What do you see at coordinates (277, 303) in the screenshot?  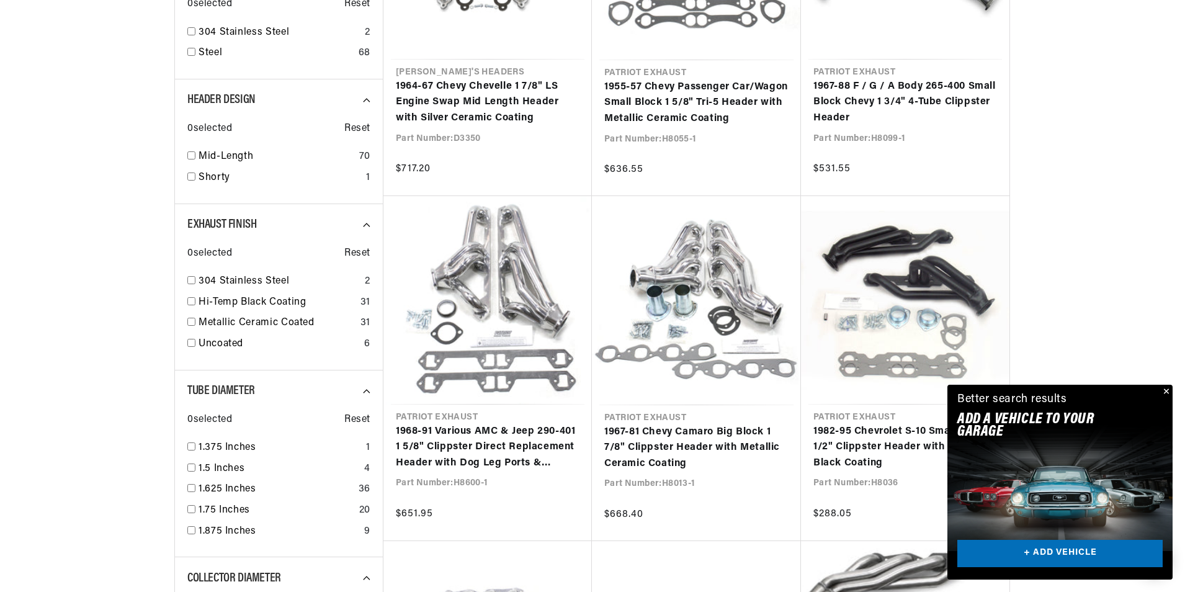 I see `a: Hi-Temp Black Coating` at bounding box center [277, 303].